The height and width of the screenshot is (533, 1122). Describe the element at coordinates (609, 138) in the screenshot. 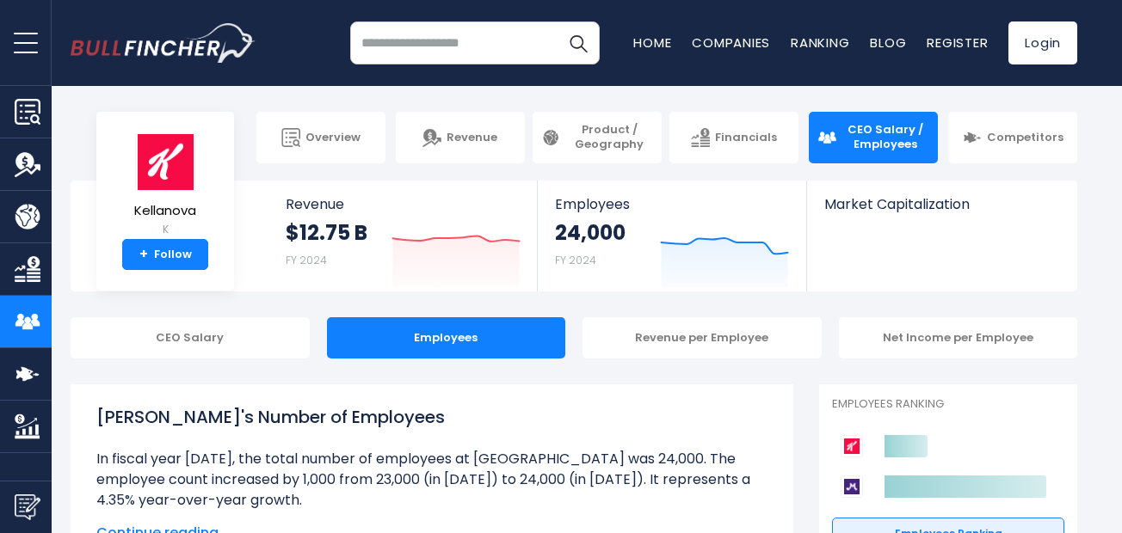

I see `span: Product / Geography` at that location.